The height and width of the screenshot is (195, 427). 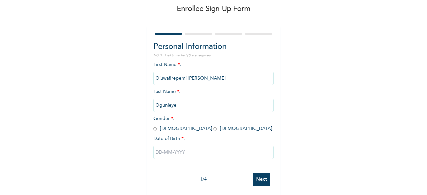 What do you see at coordinates (214, 98) in the screenshot?
I see `span: Last Name :` at bounding box center [214, 98].